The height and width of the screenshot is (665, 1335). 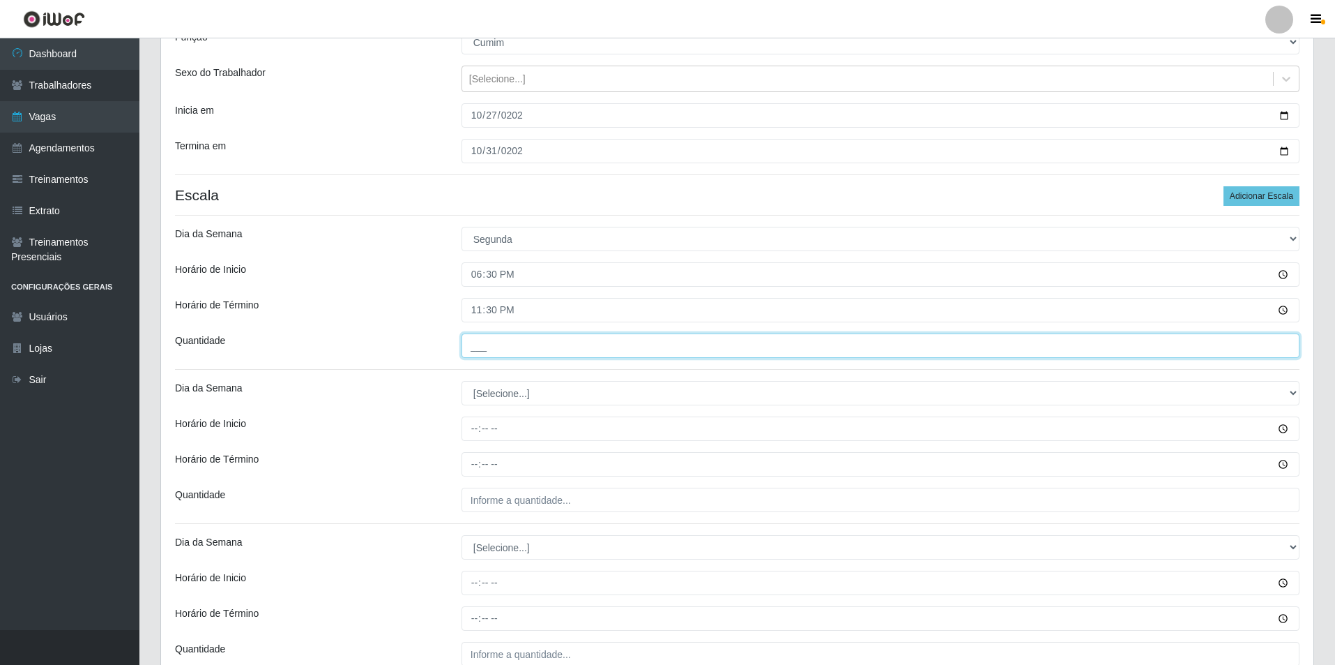 I want to click on label: Inicia em, so click(x=195, y=110).